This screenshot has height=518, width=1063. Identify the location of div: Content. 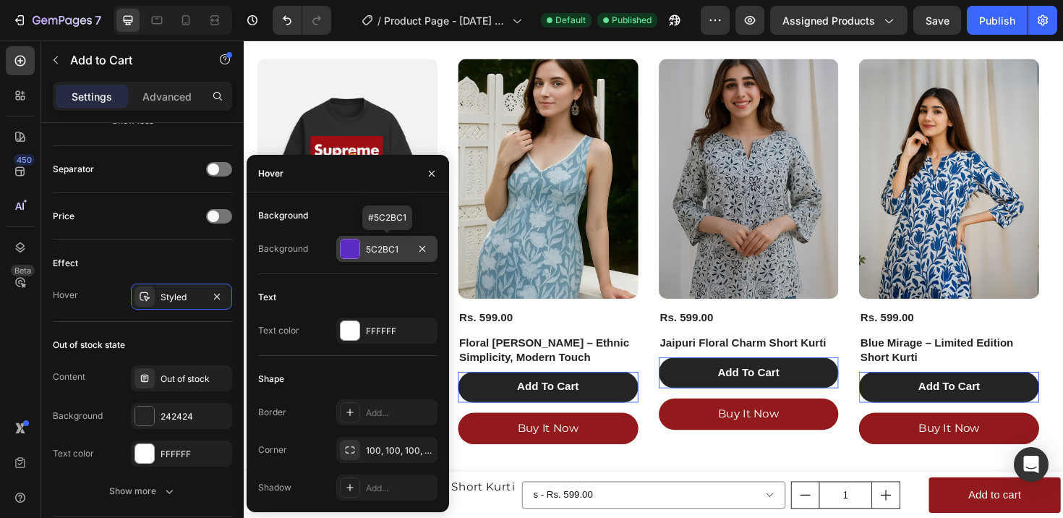
(69, 377).